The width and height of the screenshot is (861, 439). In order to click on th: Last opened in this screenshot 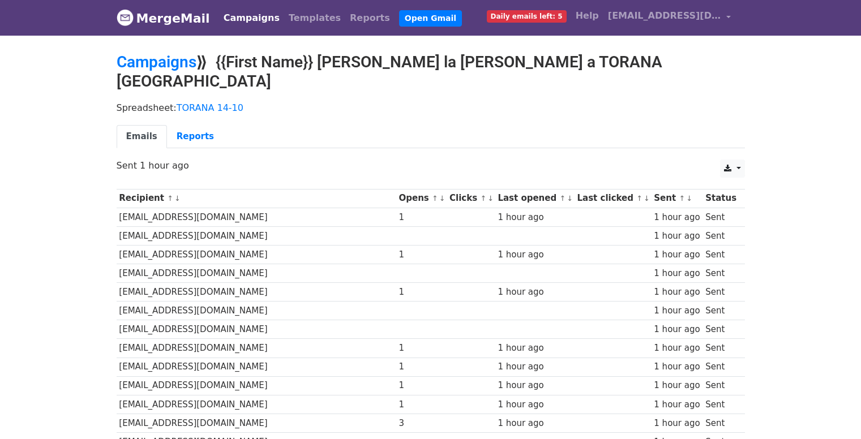, I will do `click(535, 198)`.